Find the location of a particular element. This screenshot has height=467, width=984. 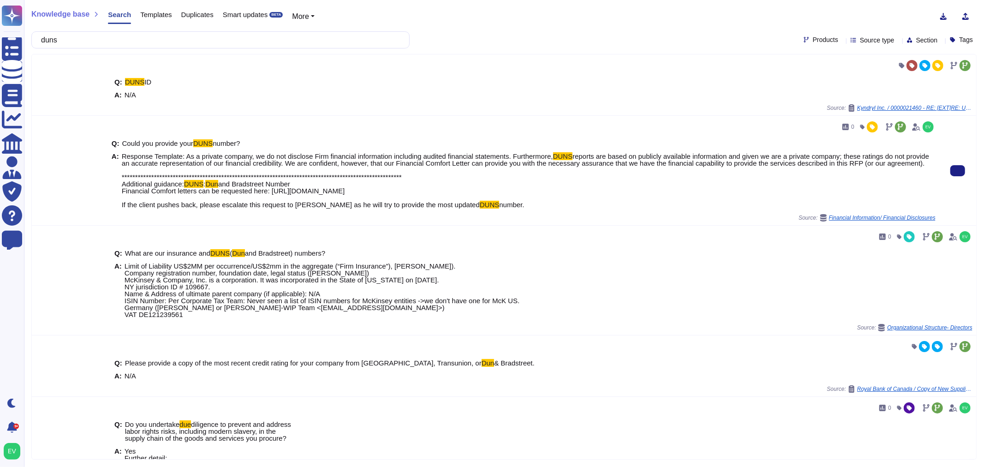

span: Smart updates is located at coordinates (245, 14).